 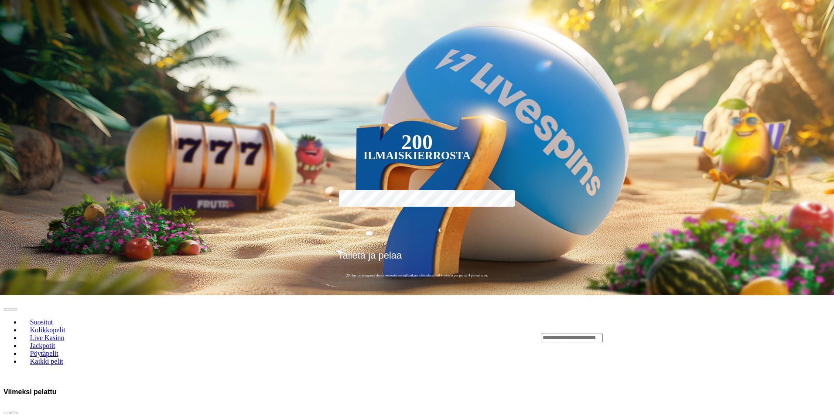 What do you see at coordinates (44, 353) in the screenshot?
I see `span: Pöytäpelit` at bounding box center [44, 353].